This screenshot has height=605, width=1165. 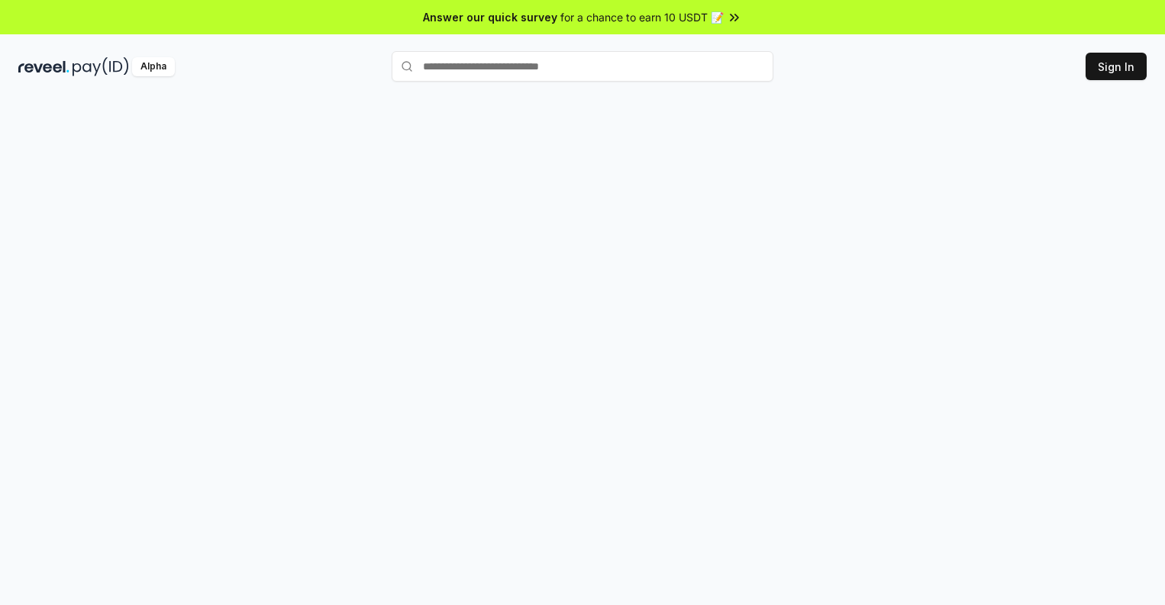 I want to click on img: pay_id, so click(x=101, y=66).